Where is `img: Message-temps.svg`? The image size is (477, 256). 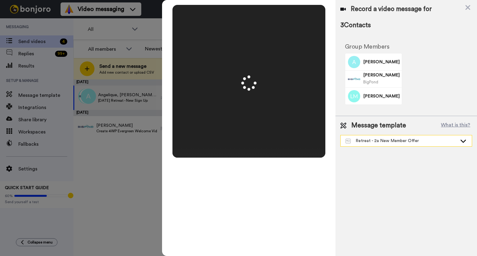 img: Message-temps.svg is located at coordinates (348, 141).